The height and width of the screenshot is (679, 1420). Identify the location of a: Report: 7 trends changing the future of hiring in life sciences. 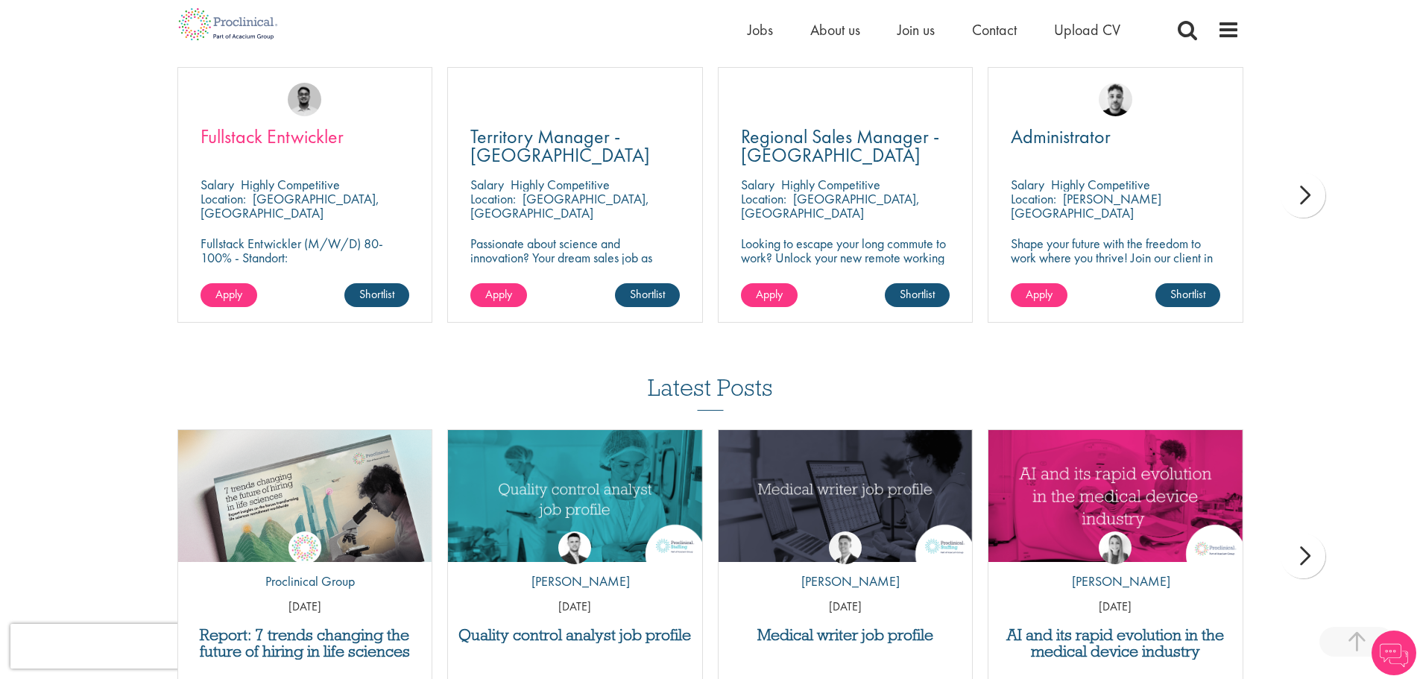
(305, 643).